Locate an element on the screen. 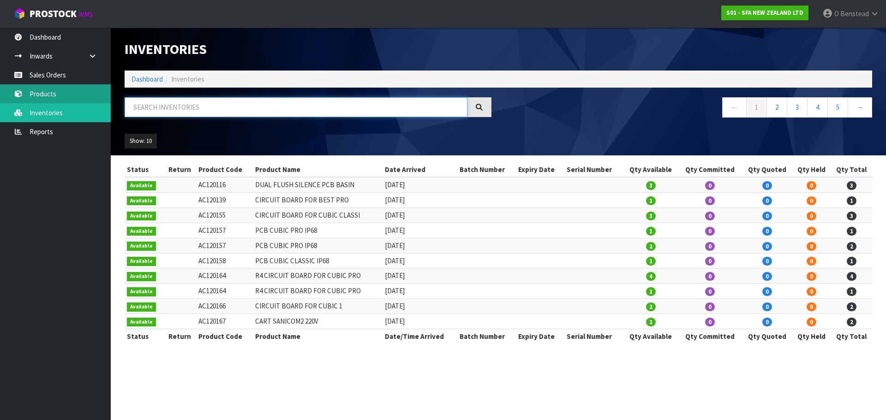 The width and height of the screenshot is (886, 420). th: Qty Held is located at coordinates (811, 336).